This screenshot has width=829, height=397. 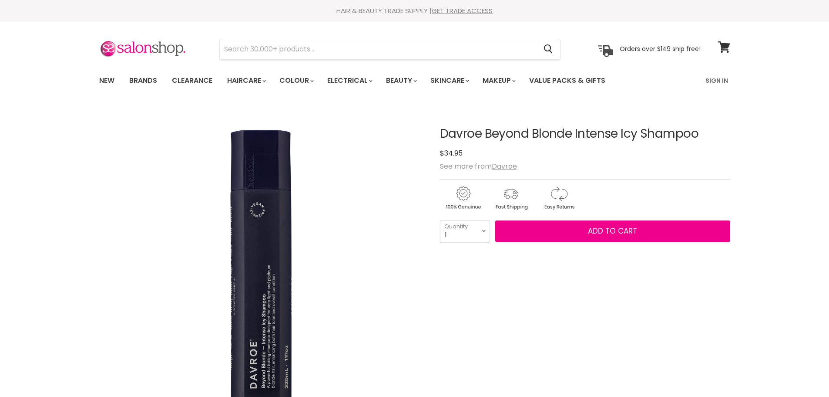 What do you see at coordinates (505, 166) in the screenshot?
I see `a: Davroe` at bounding box center [505, 166].